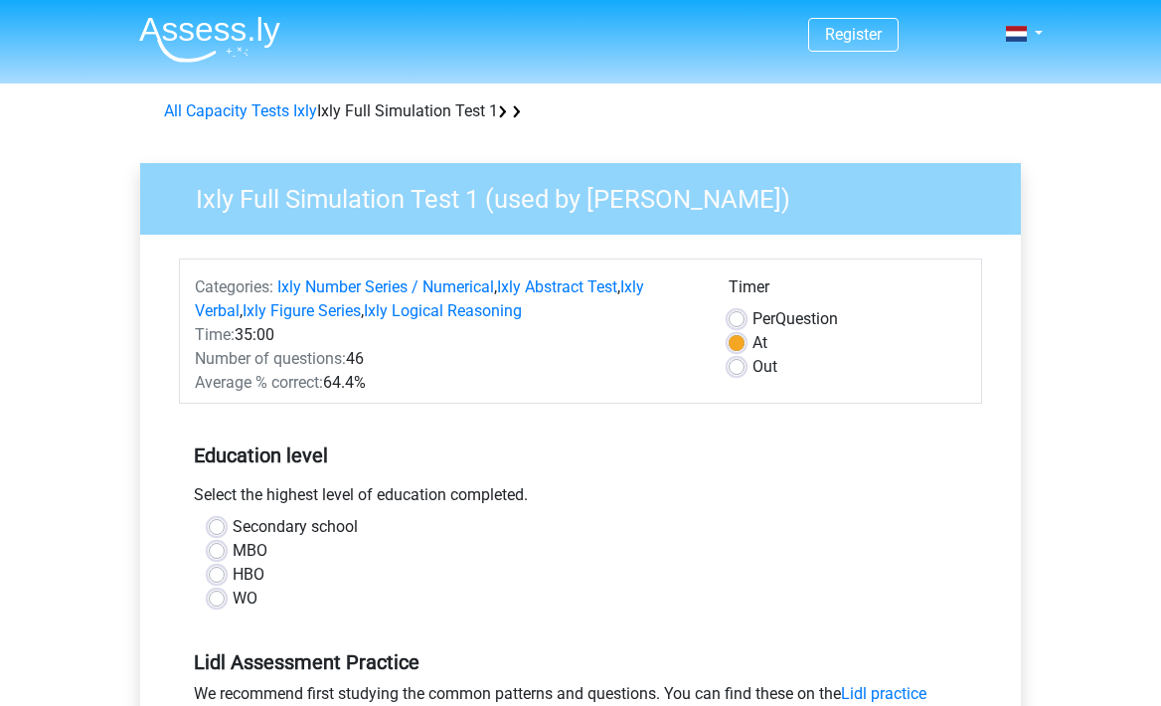  Describe the element at coordinates (210, 39) in the screenshot. I see `img: Assessly` at that location.